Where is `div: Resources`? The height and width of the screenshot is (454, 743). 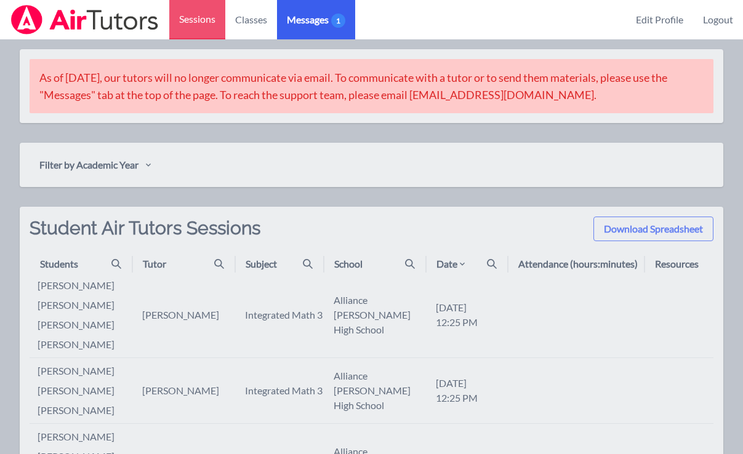 div: Resources is located at coordinates (676, 264).